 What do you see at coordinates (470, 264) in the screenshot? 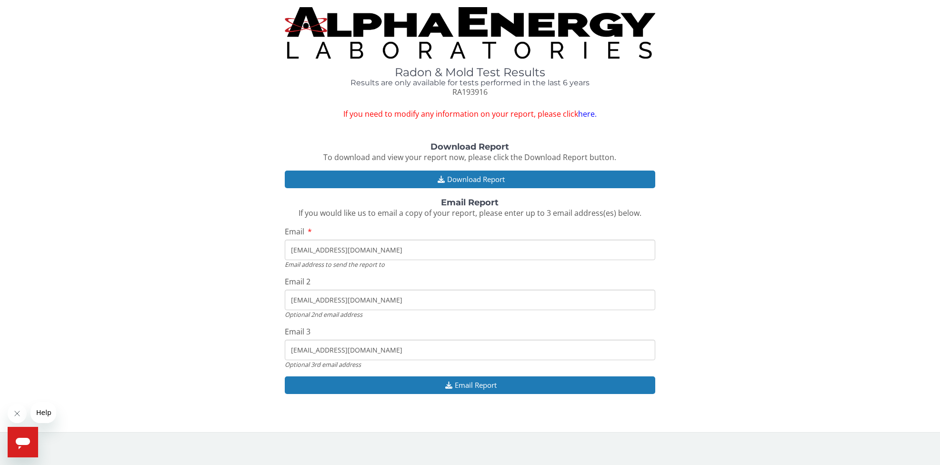
I see `div: Email address to send the report to` at bounding box center [470, 264].